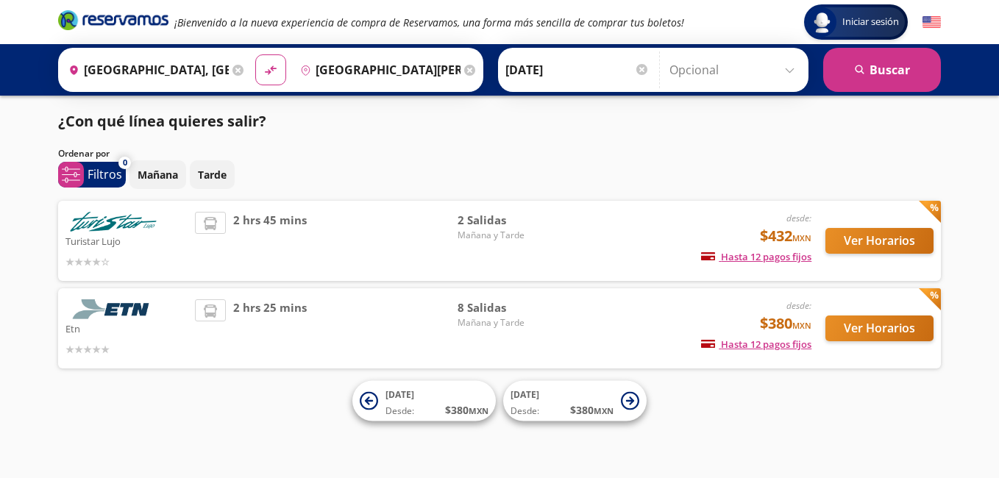 The image size is (999, 478). Describe the element at coordinates (113, 22) in the screenshot. I see `a: Brand Logo` at that location.